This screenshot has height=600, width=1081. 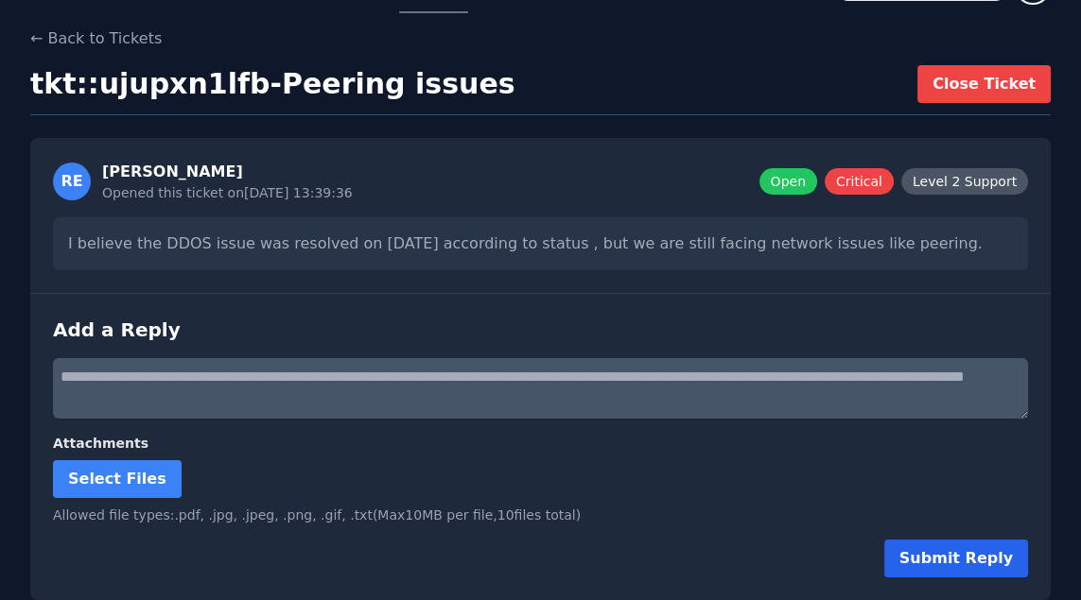 I want to click on span: Critical, so click(x=858, y=182).